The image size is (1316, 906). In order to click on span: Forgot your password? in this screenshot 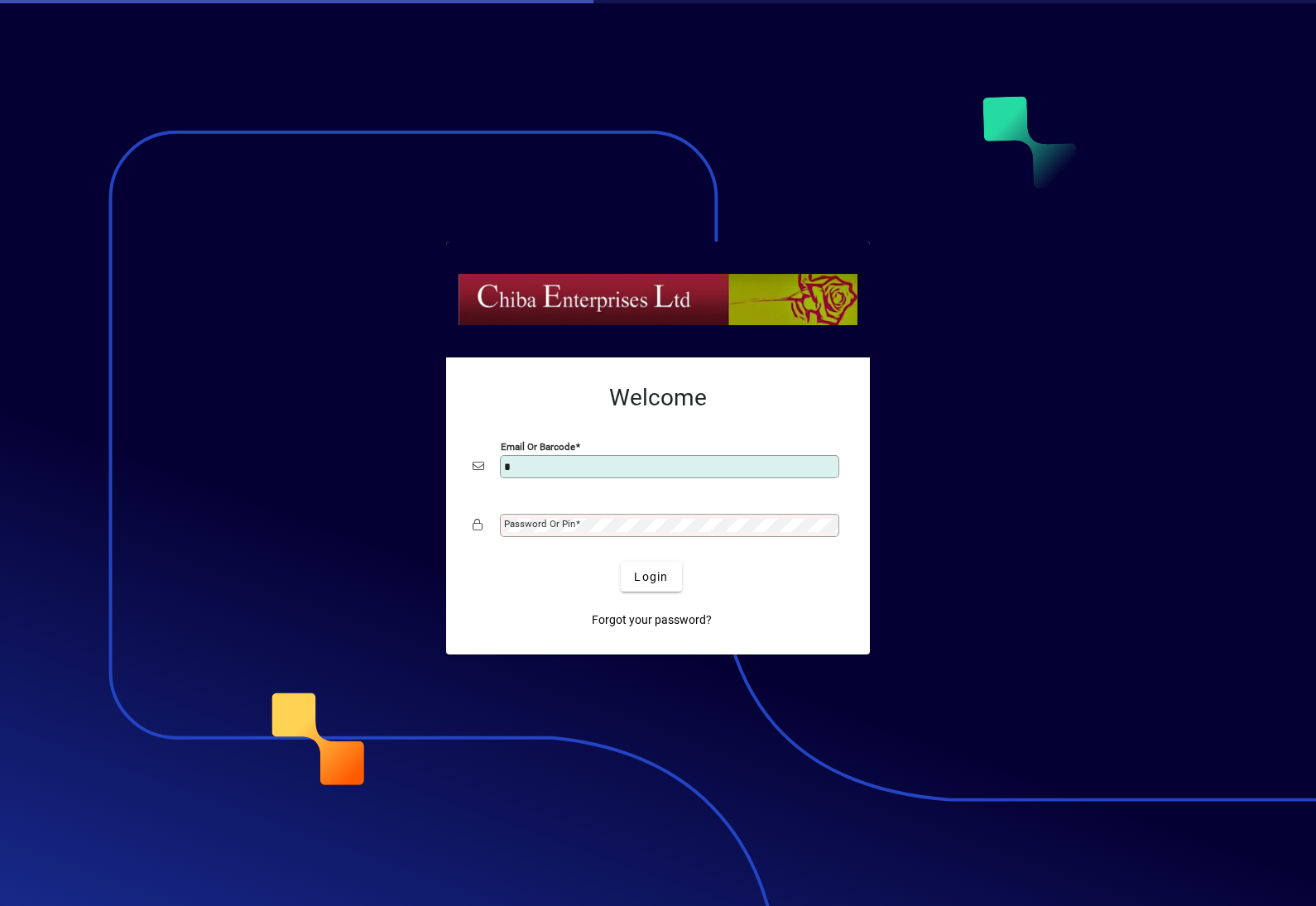, I will do `click(652, 620)`.